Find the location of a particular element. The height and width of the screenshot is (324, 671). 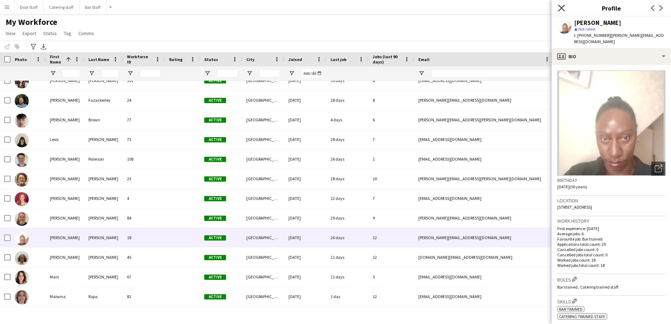

span: Joined is located at coordinates (295, 59).